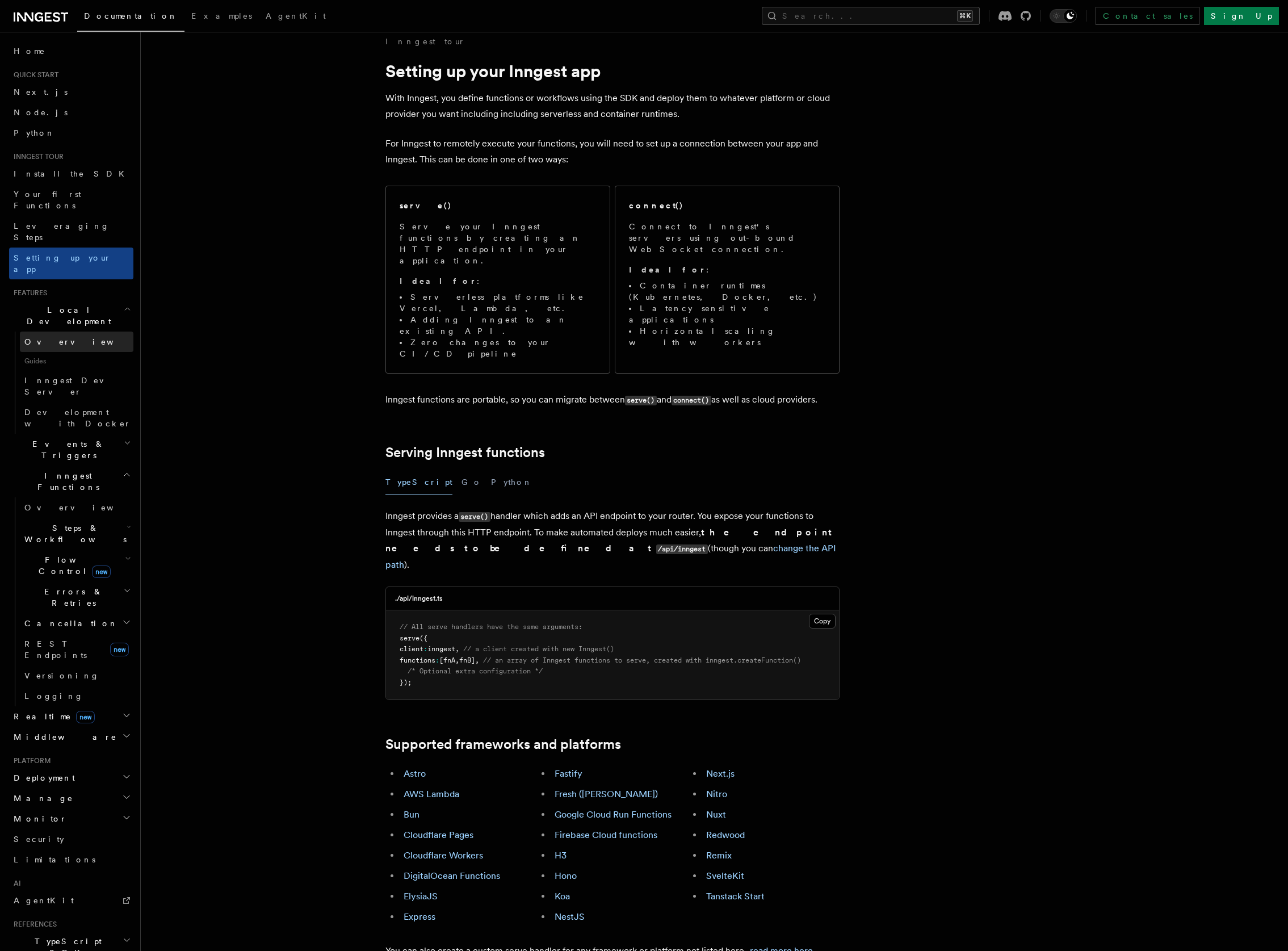  What do you see at coordinates (15, 883) in the screenshot?
I see `span: AI` at bounding box center [15, 883].